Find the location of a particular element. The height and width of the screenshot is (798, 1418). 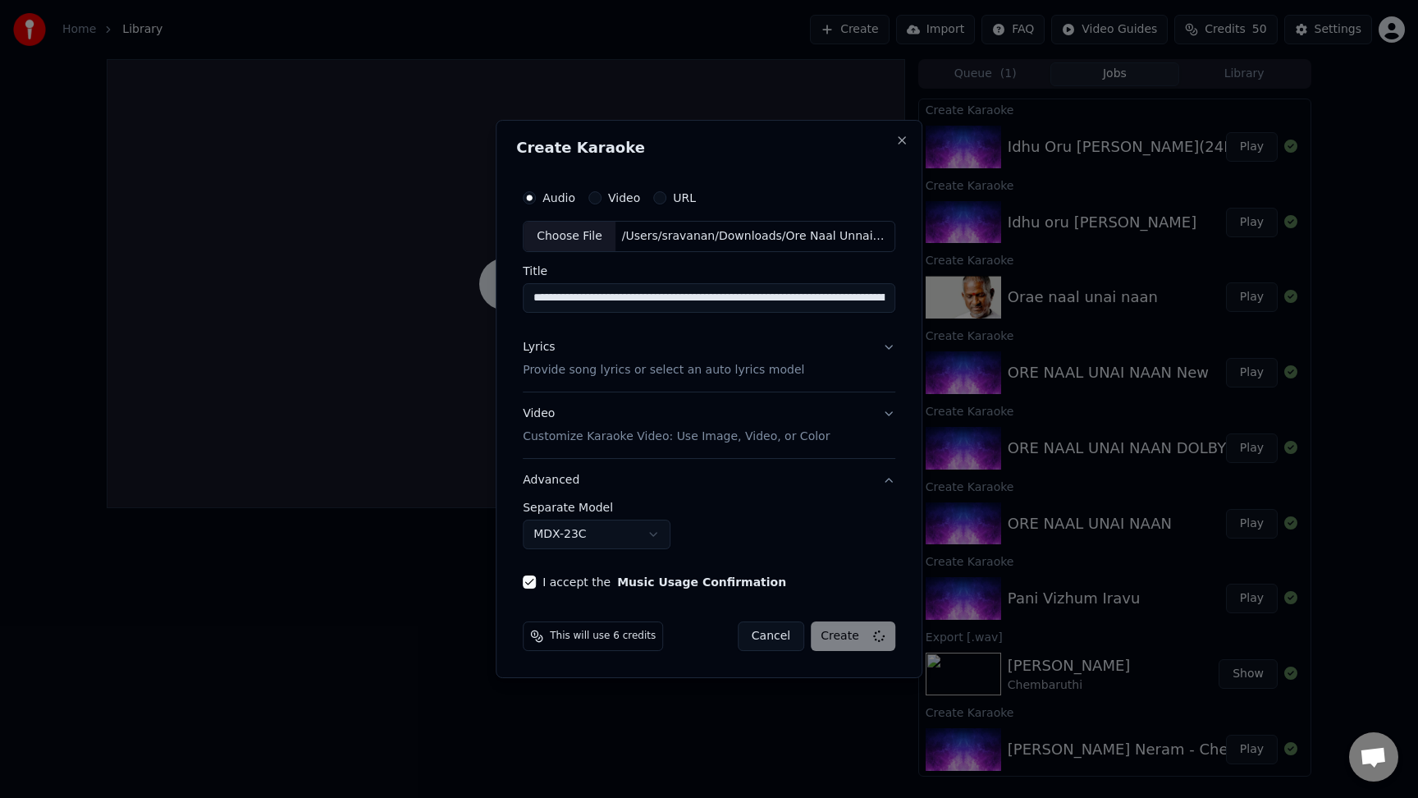

label: Title is located at coordinates (709, 271).